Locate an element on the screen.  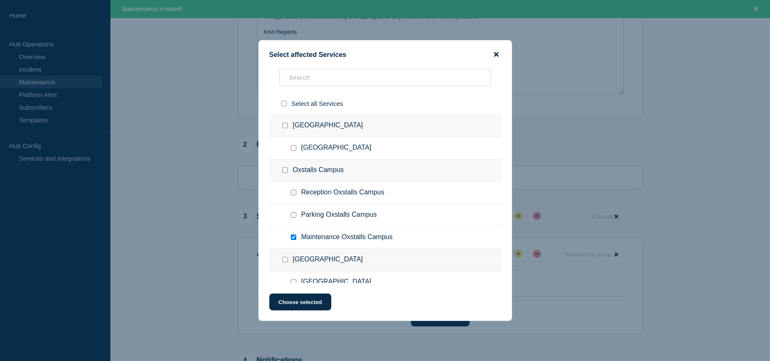
span: Parking Oxstalls Campus is located at coordinates (339, 215).